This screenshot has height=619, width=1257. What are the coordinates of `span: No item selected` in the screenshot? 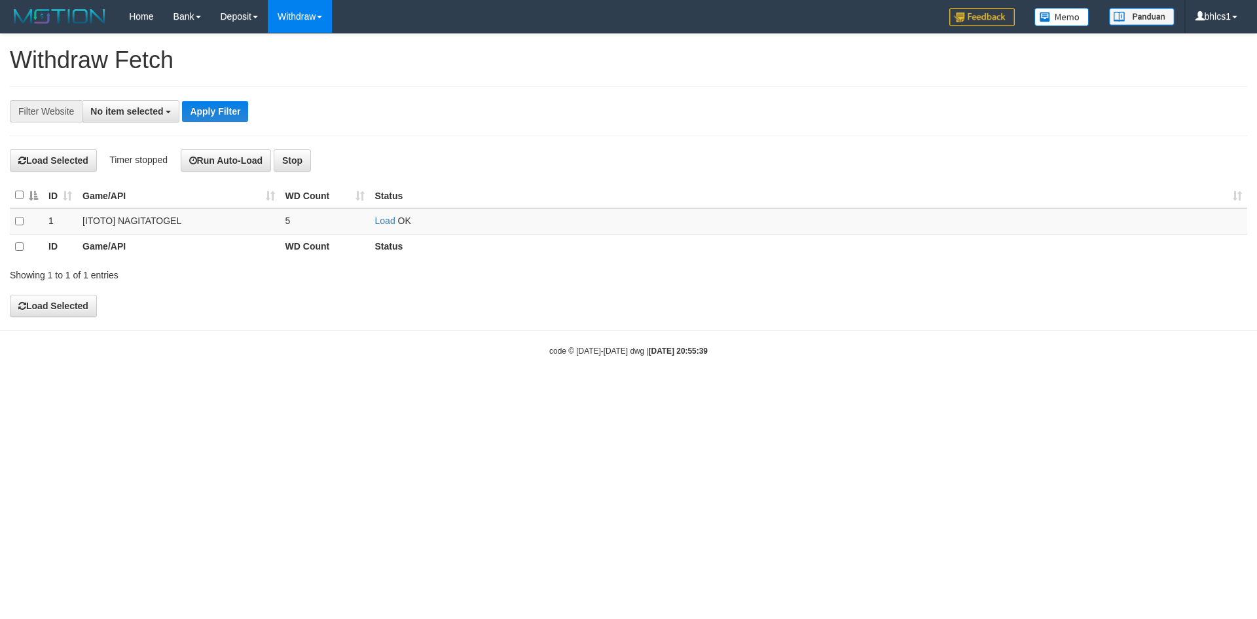 It's located at (126, 111).